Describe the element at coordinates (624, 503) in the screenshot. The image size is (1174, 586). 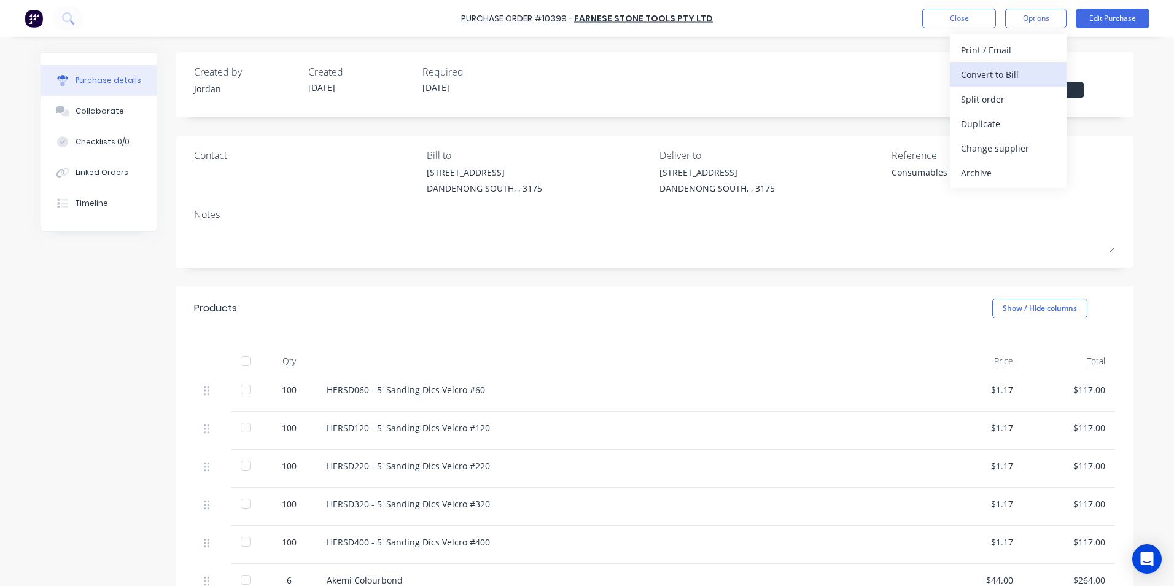
I see `div: HERSD320 - 5' Sanding Dics Velcro #320` at that location.